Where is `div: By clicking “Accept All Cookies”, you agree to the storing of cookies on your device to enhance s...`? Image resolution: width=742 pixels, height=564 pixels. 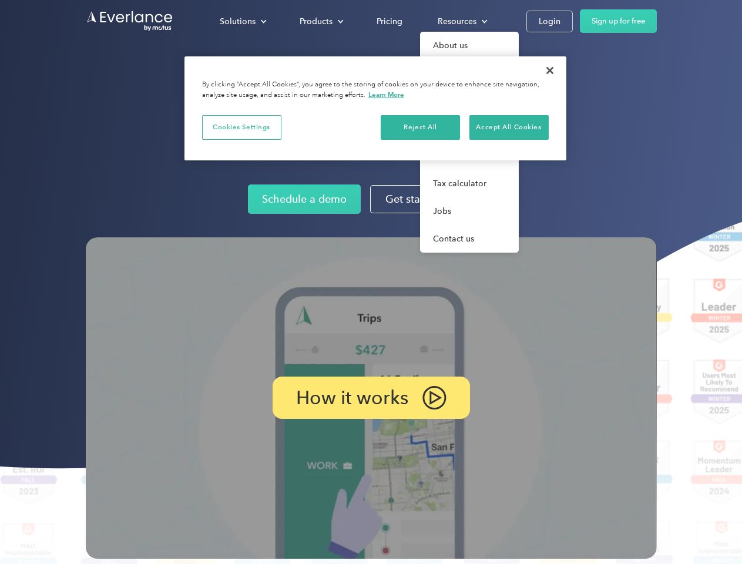
div: By clicking “Accept All Cookies”, you agree to the storing of cookies on your device to enhance s... is located at coordinates (375, 90).